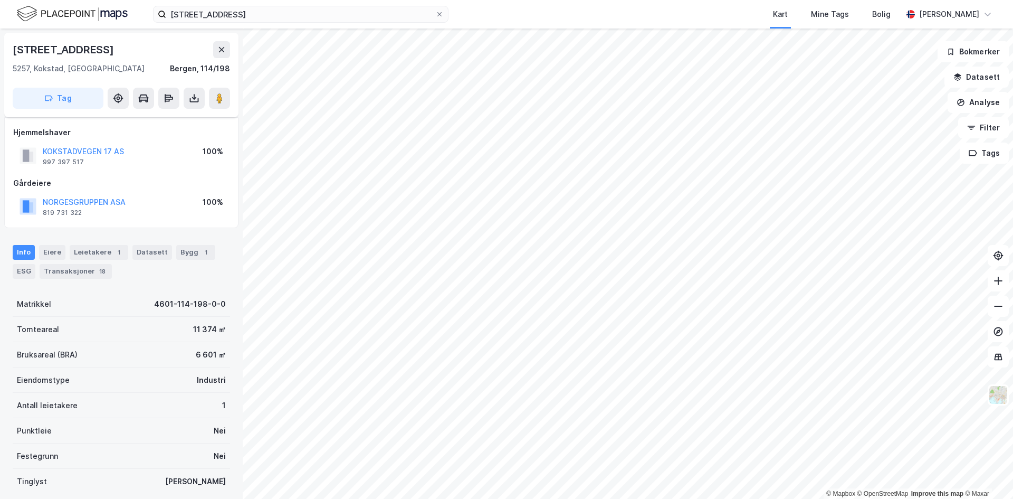  I want to click on div: 997 397 517, so click(63, 162).